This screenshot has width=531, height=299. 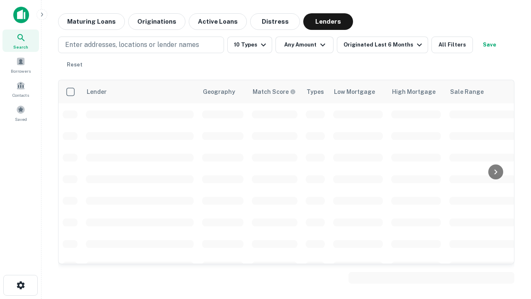 What do you see at coordinates (316, 92) in the screenshot?
I see `th: Types` at bounding box center [316, 92].